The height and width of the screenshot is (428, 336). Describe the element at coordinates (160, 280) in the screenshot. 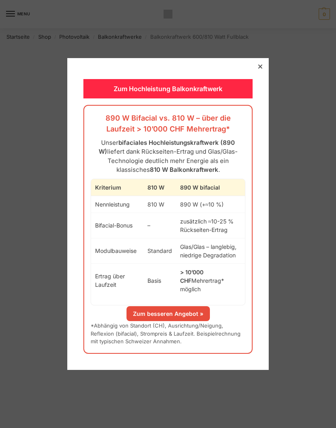

I see `td: Basis` at that location.